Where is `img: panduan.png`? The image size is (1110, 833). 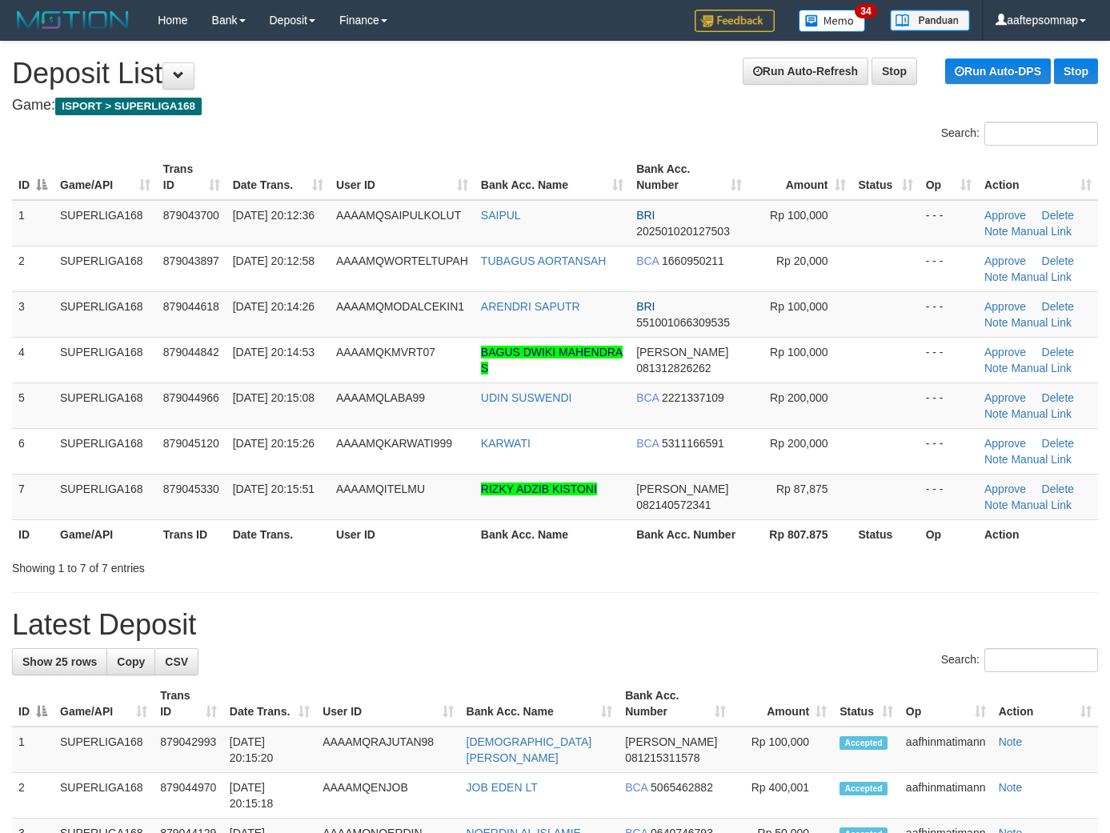
img: panduan.png is located at coordinates (930, 20).